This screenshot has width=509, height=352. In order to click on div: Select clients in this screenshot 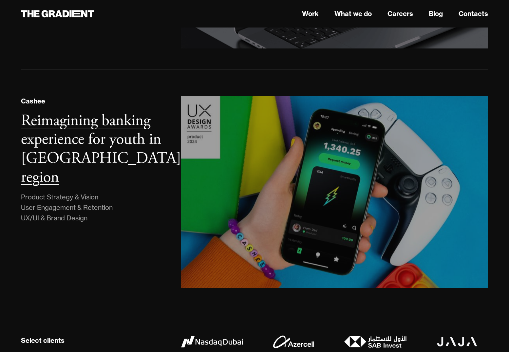, I will do `click(43, 341)`.